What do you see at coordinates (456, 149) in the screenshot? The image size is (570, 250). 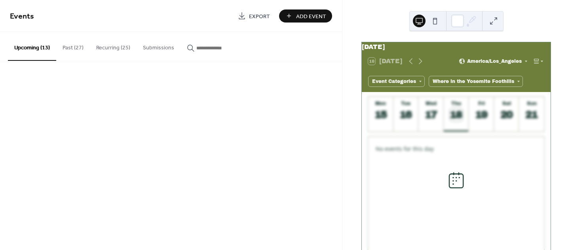 I see `div: No events for this day` at bounding box center [456, 149].